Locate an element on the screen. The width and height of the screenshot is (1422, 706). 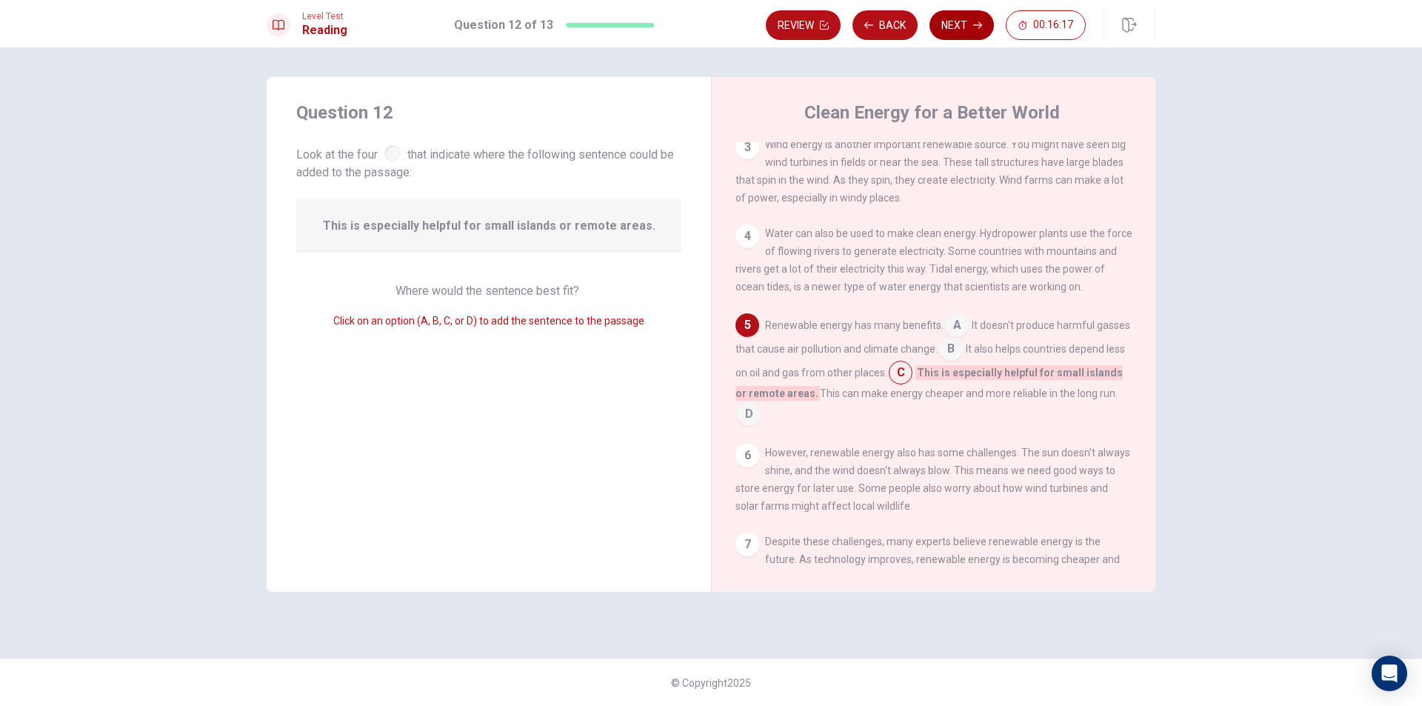
span: Click on an option (A, B, C, or D) to add the sentence to the passage is located at coordinates (489, 321).